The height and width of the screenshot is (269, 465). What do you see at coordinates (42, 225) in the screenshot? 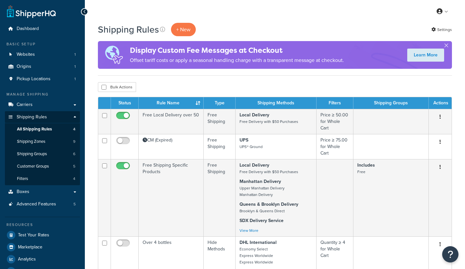
I see `div: Resources` at bounding box center [42, 225].